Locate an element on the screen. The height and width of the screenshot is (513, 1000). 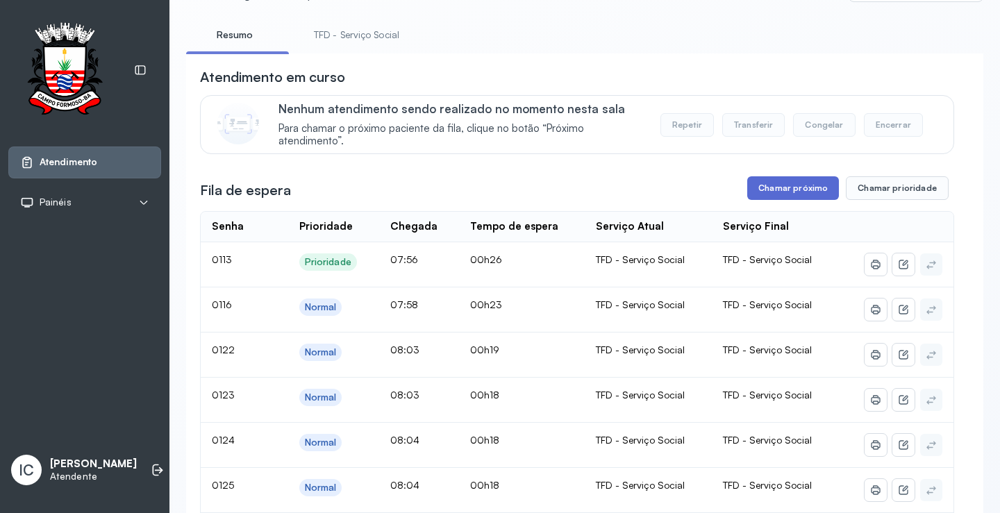
span: Painéis is located at coordinates (56, 202).